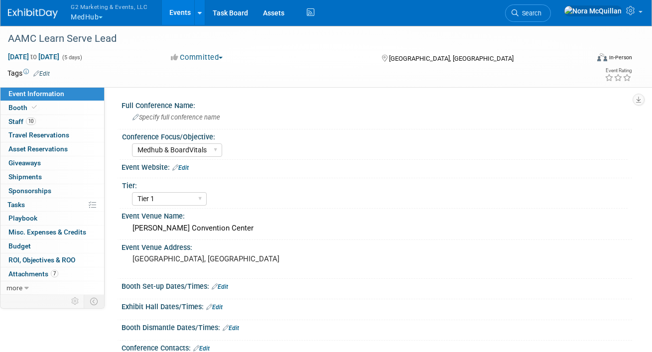  I want to click on span: Shipments, so click(25, 177).